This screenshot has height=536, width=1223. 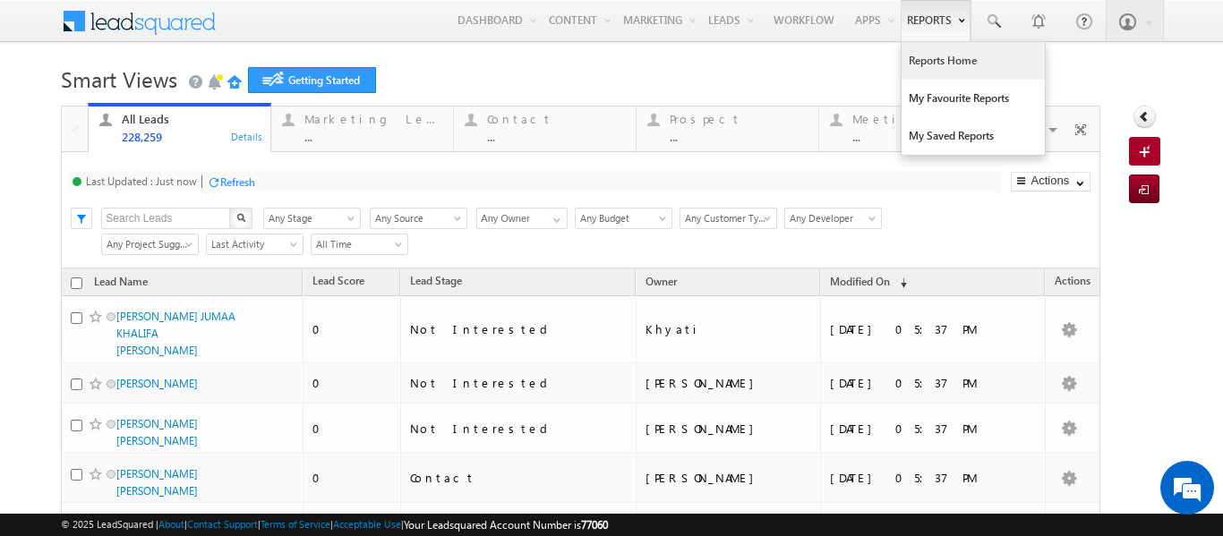 I want to click on div: Last Updated : Just now, so click(x=141, y=181).